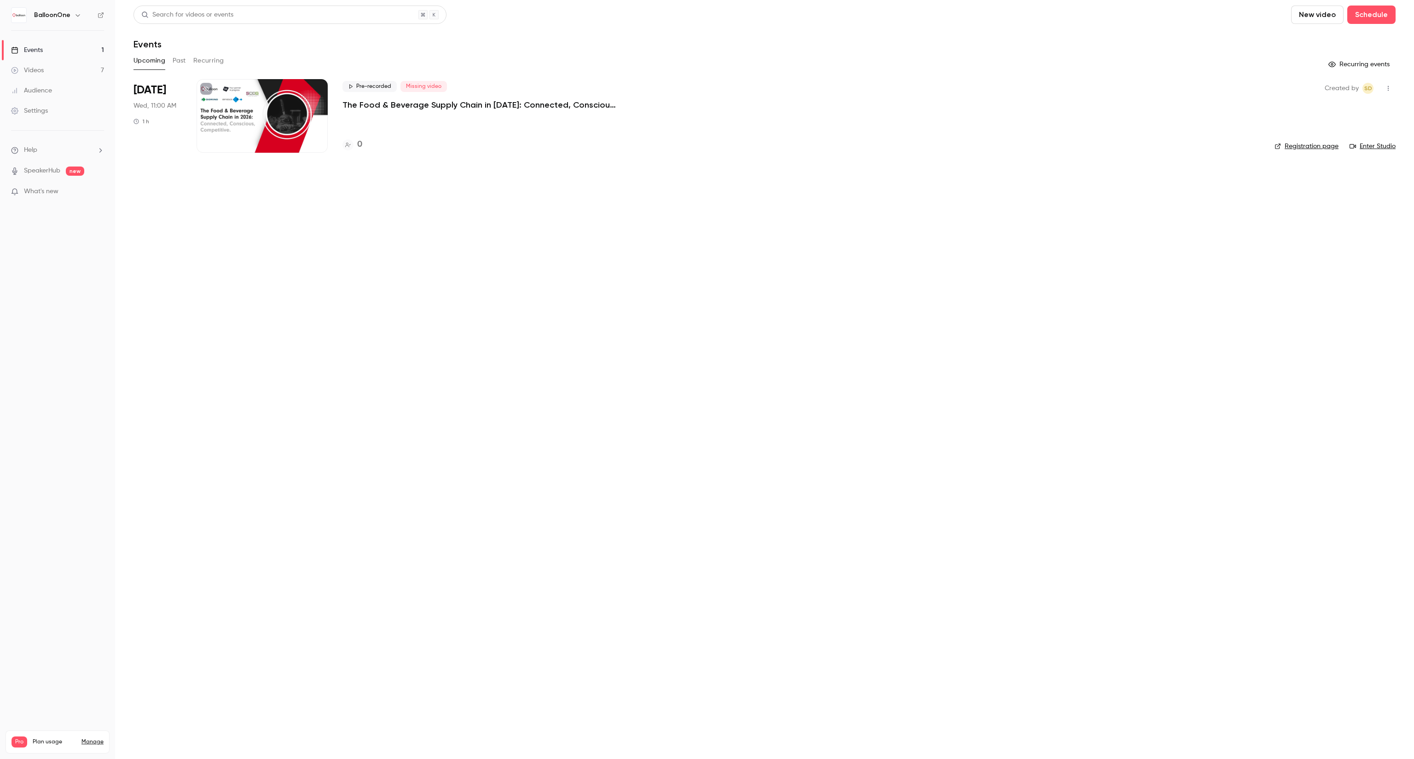 The height and width of the screenshot is (759, 1414). I want to click on a: SpeakerHub, so click(42, 171).